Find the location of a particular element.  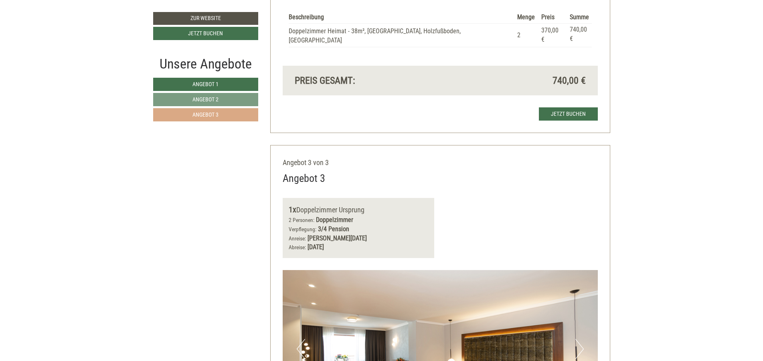

div: Unsere Angebote is located at coordinates (206, 64).